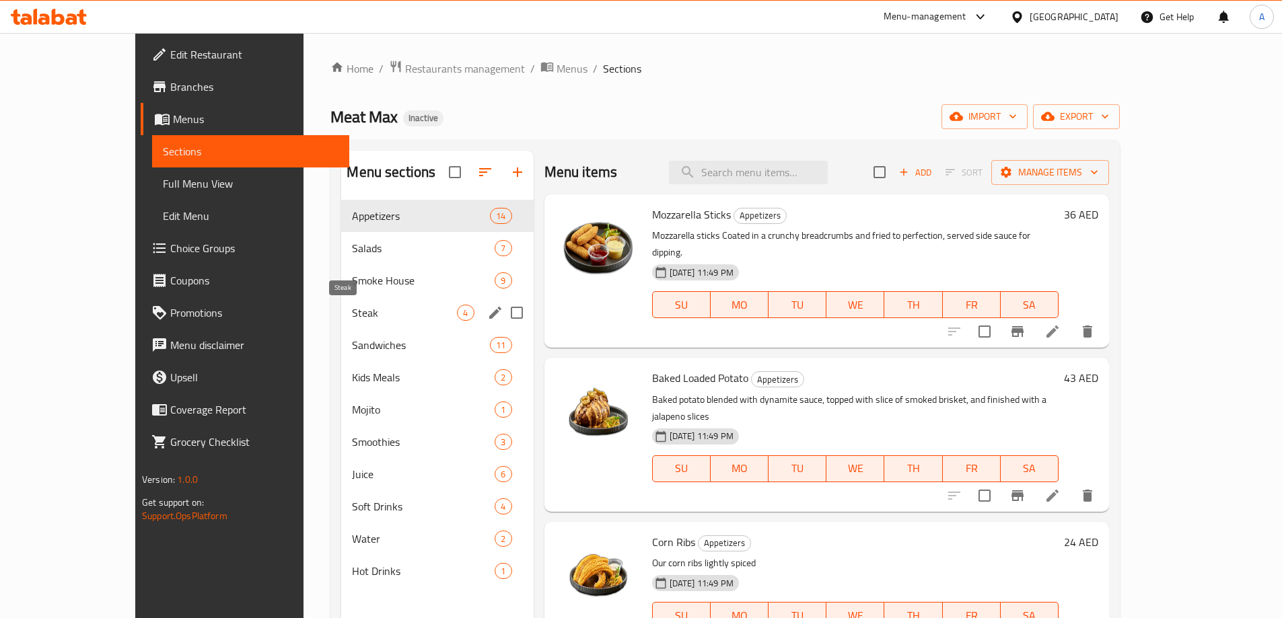 This screenshot has width=1282, height=618. What do you see at coordinates (437, 507) in the screenshot?
I see `div: Soft Drinks4` at bounding box center [437, 507].